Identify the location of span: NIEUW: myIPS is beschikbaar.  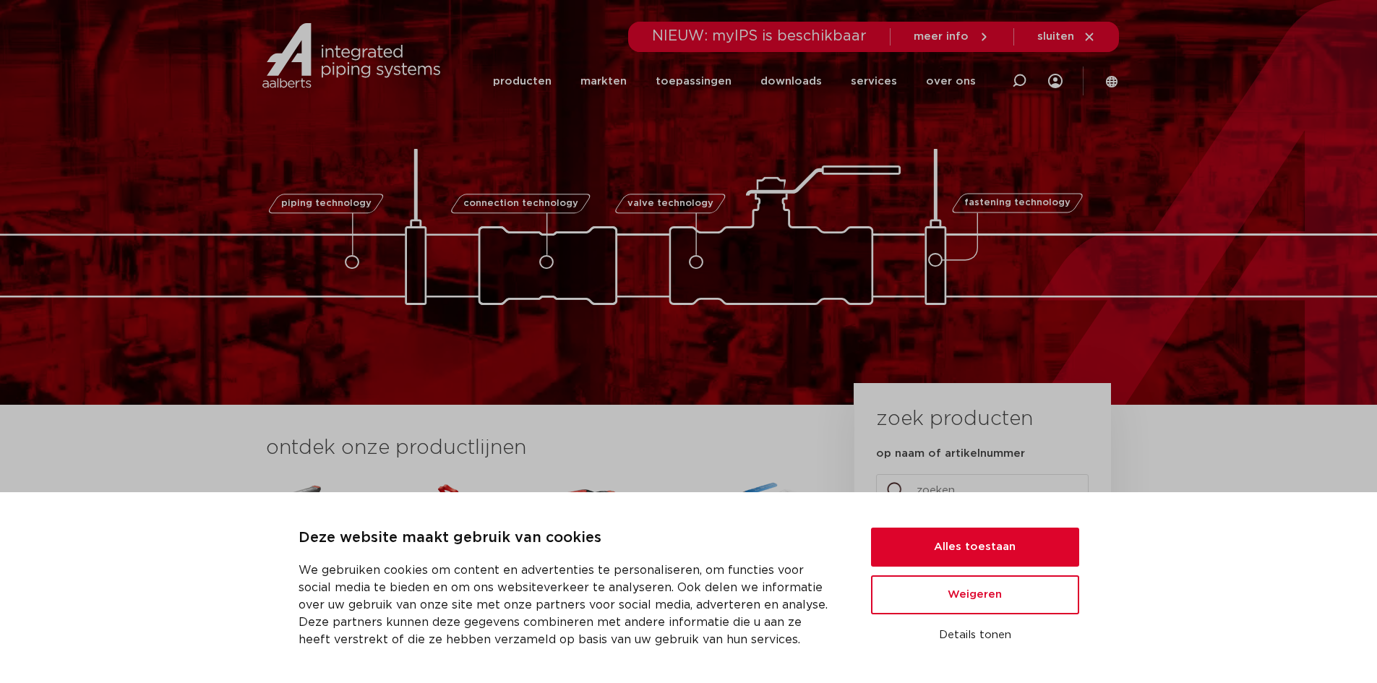
(759, 36).